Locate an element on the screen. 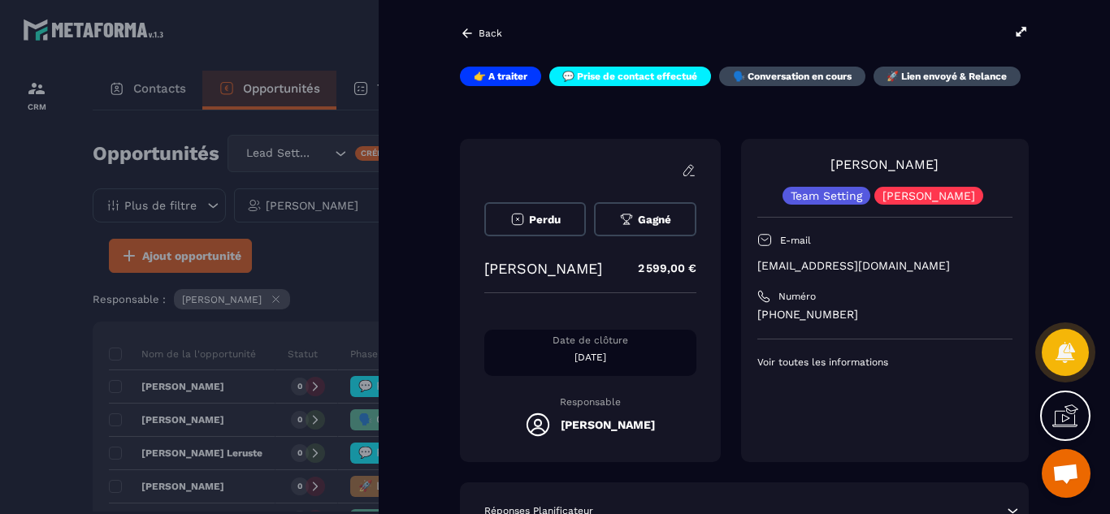 Image resolution: width=1110 pixels, height=514 pixels. p: 2 599,00 € is located at coordinates (659, 268).